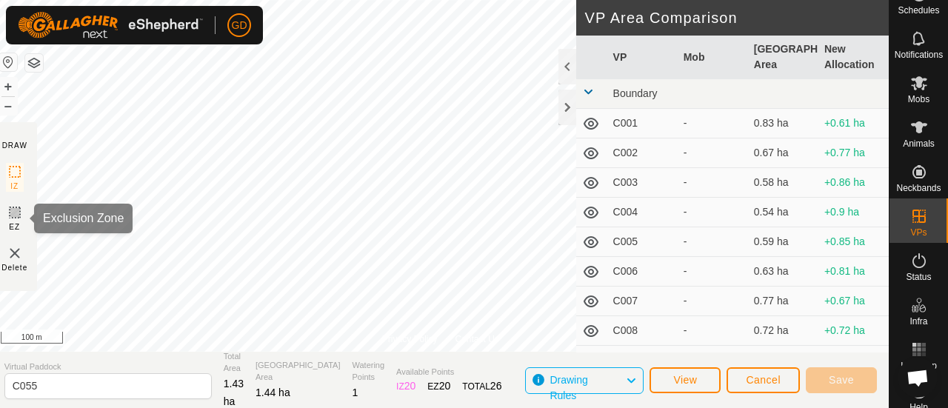 The image size is (948, 408). Describe the element at coordinates (273, 393) in the screenshot. I see `span: 1.44 ha` at that location.